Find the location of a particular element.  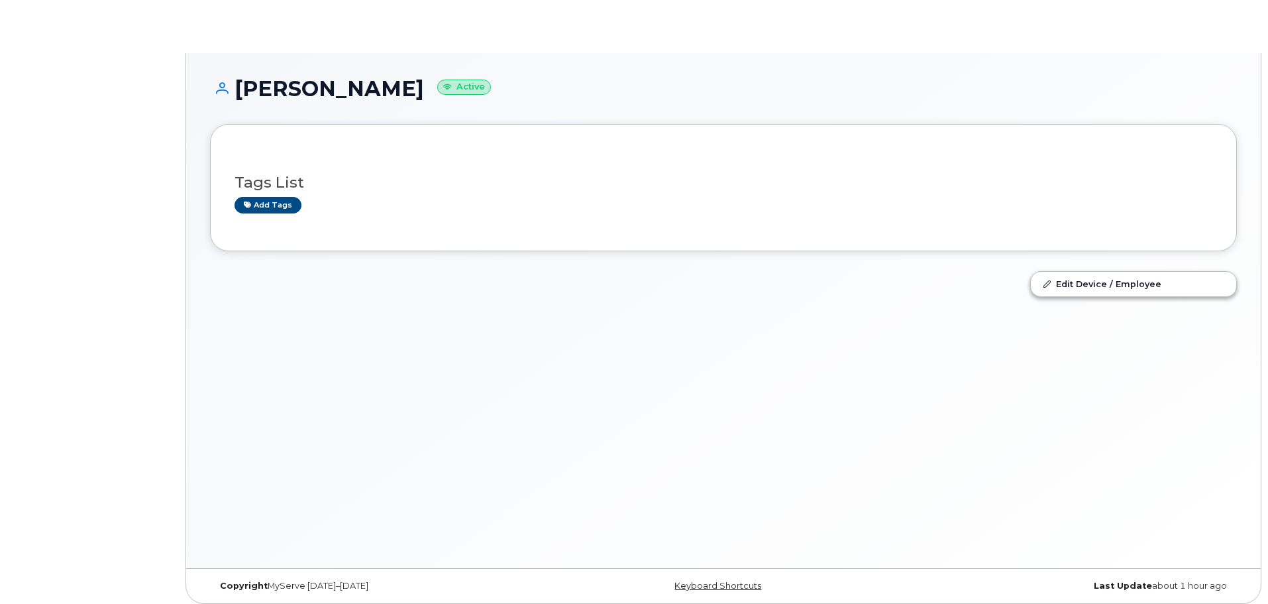

a: Edit Device / Employee is located at coordinates (1134, 284).